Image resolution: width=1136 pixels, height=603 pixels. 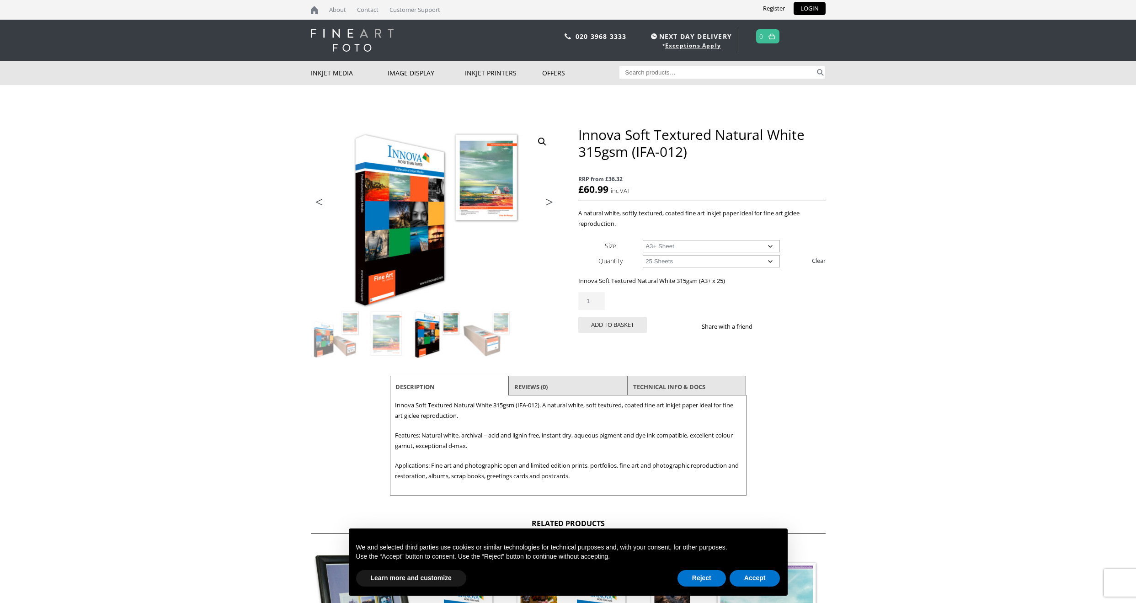 What do you see at coordinates (411, 578) in the screenshot?
I see `button: Learn more and customize` at bounding box center [411, 578].